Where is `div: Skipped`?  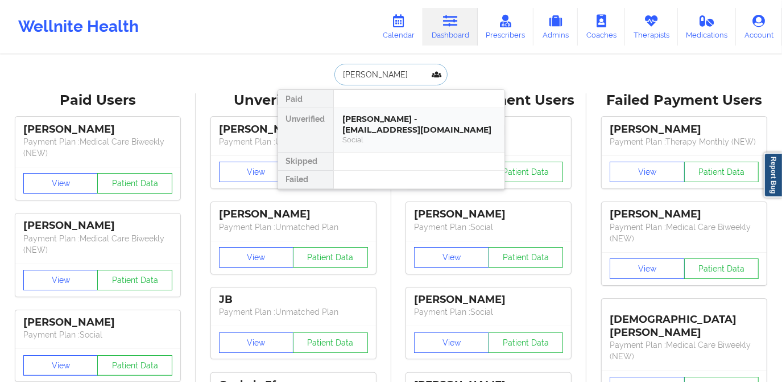 div: Skipped is located at coordinates (305, 161).